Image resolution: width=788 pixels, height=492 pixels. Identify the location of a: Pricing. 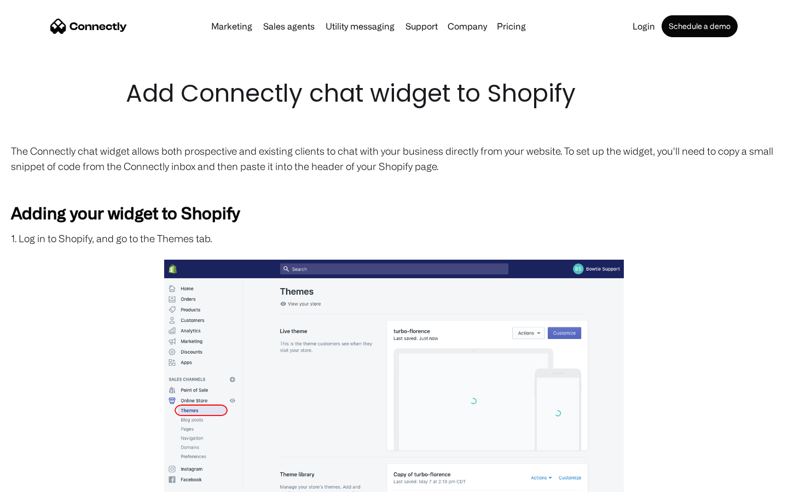
(511, 26).